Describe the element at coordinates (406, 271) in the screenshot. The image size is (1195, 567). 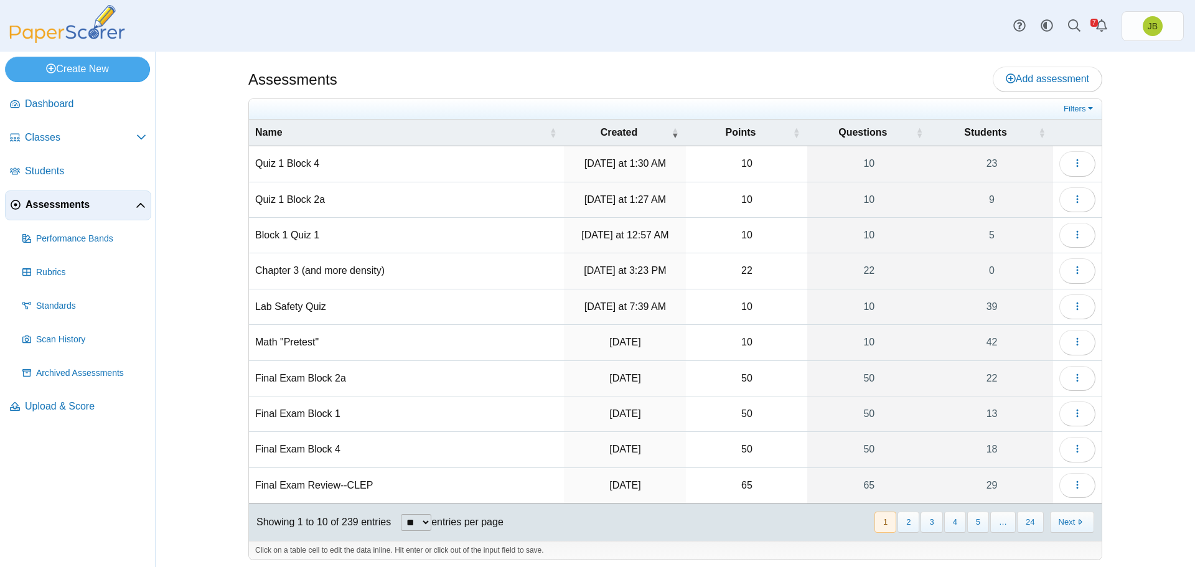
I see `td: Chapter 3 (and more density)` at that location.